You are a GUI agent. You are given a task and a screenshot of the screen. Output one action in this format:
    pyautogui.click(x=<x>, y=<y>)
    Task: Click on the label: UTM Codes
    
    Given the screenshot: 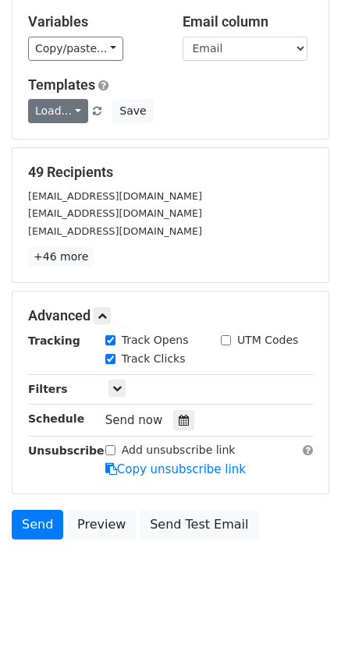 What is the action you would take?
    pyautogui.click(x=267, y=340)
    